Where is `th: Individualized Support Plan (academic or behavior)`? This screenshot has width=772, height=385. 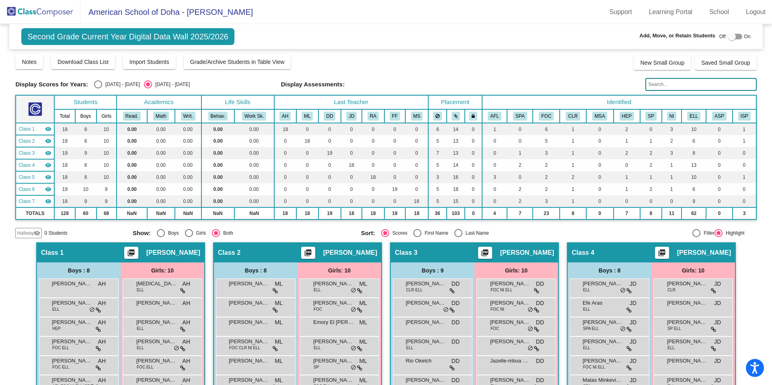 th: Individualized Support Plan (academic or behavior) is located at coordinates (744, 116).